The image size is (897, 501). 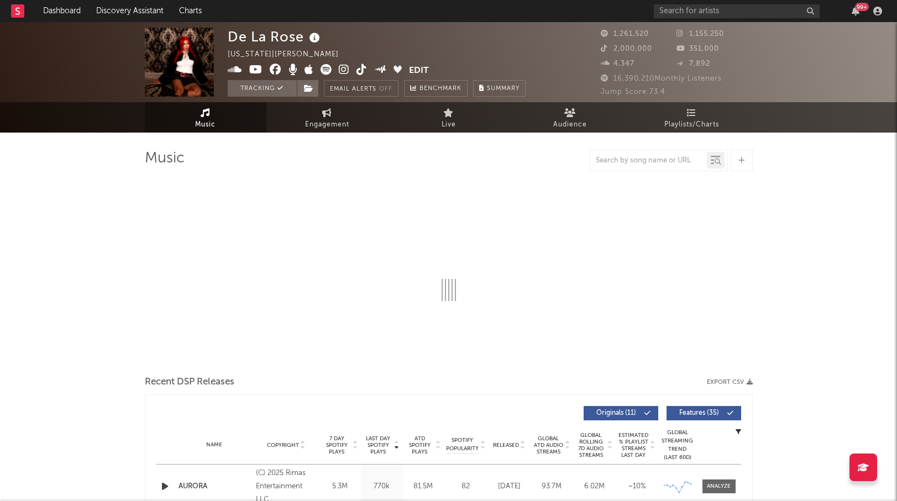 I want to click on em: Off, so click(x=386, y=89).